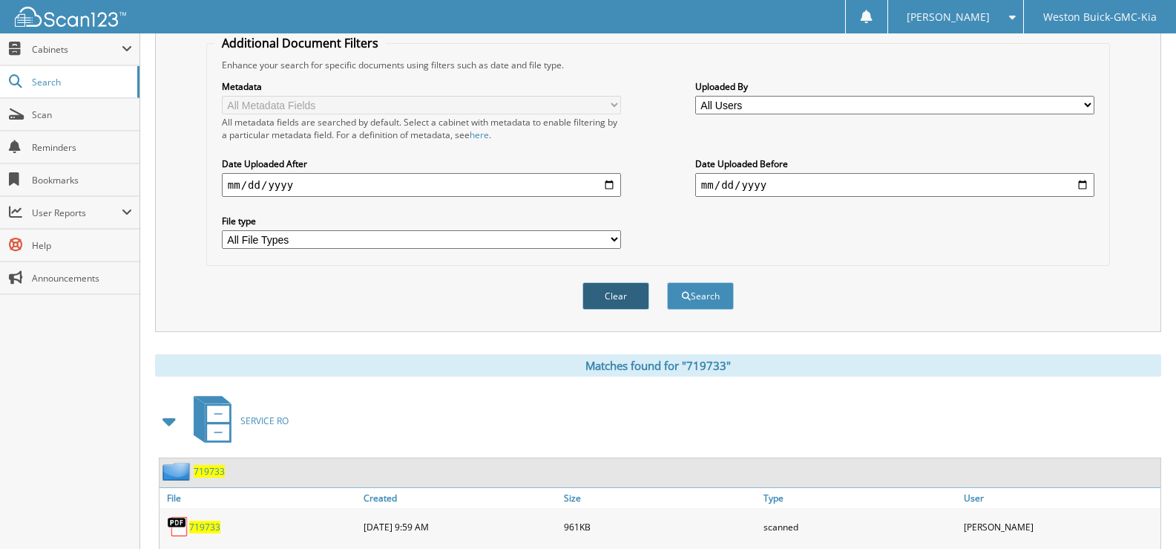 This screenshot has height=549, width=1176. What do you see at coordinates (82, 147) in the screenshot?
I see `span: Reminders` at bounding box center [82, 147].